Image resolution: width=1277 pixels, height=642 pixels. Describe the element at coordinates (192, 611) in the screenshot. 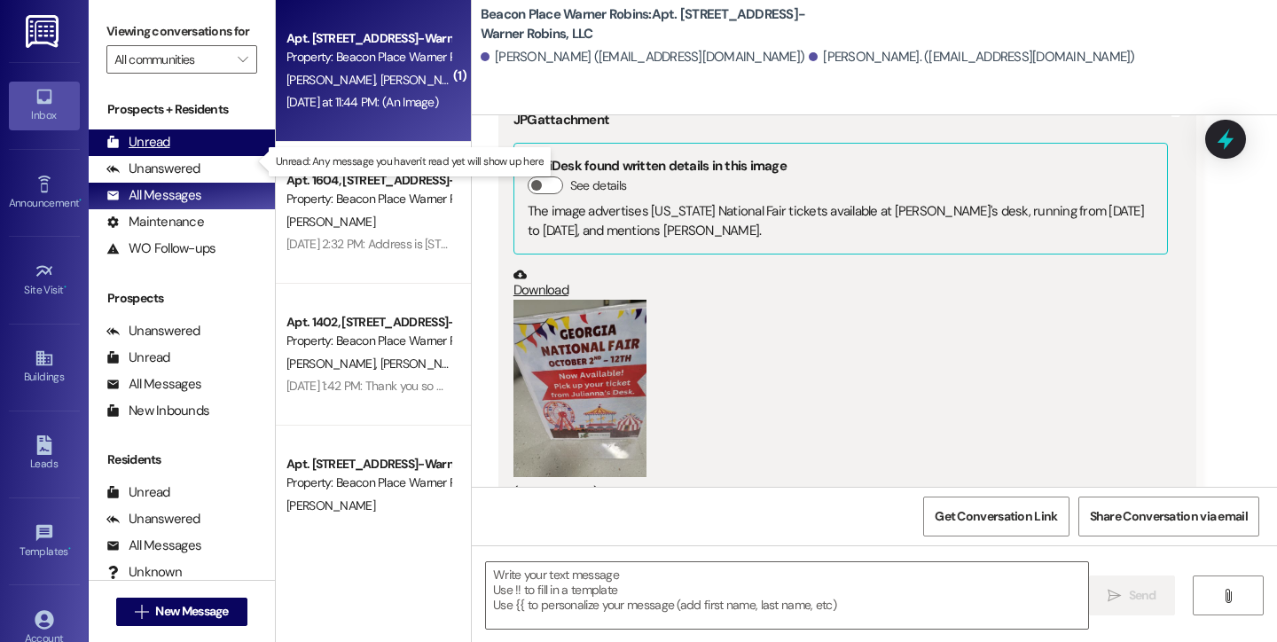

I see `span: New Message` at that location.